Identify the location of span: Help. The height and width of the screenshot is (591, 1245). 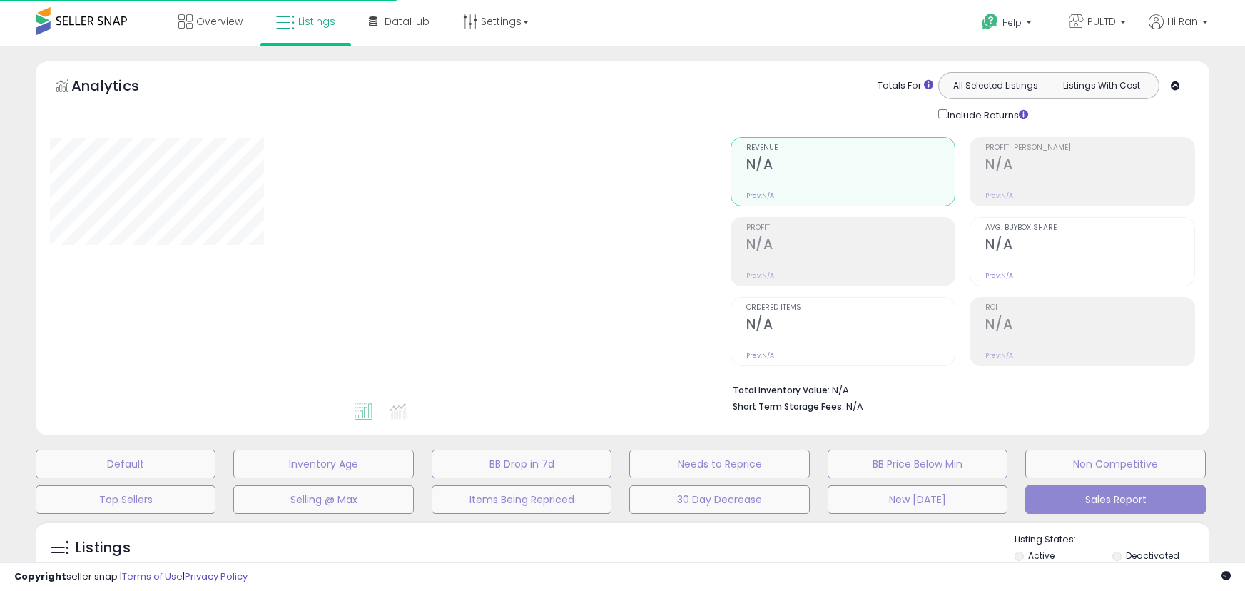
(1012, 22).